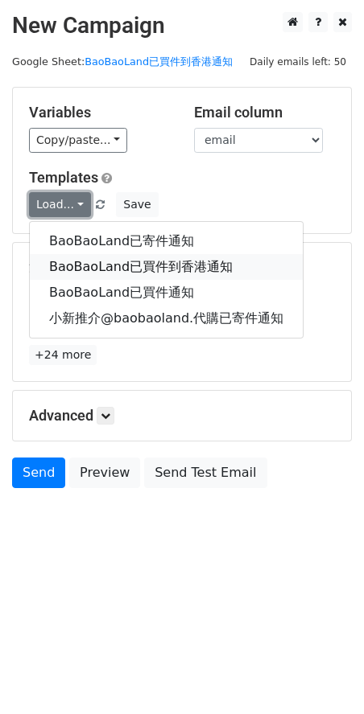 The width and height of the screenshot is (364, 714). What do you see at coordinates (63, 355) in the screenshot?
I see `a: +24 more` at bounding box center [63, 355].